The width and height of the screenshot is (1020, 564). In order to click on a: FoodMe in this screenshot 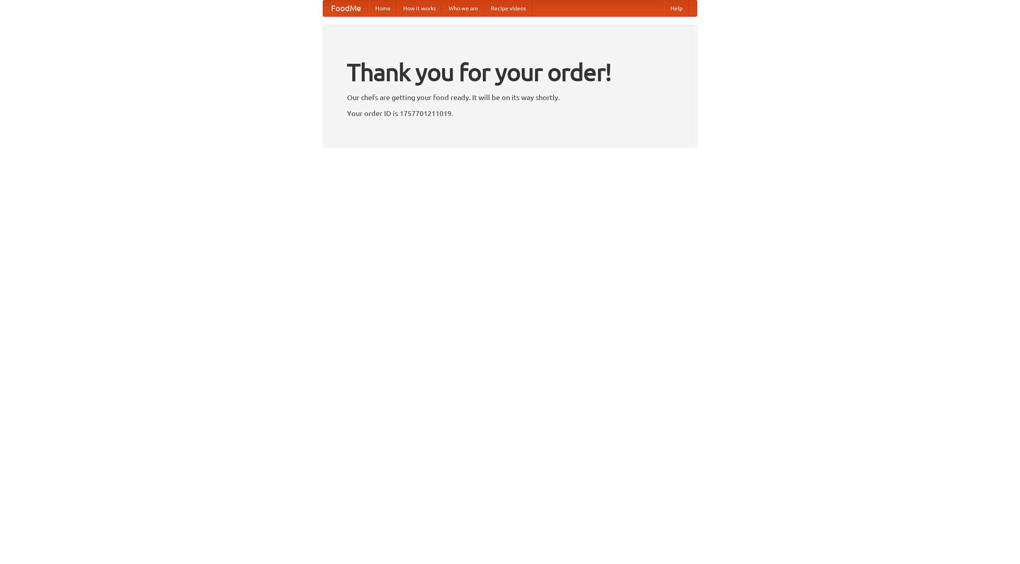, I will do `click(346, 8)`.